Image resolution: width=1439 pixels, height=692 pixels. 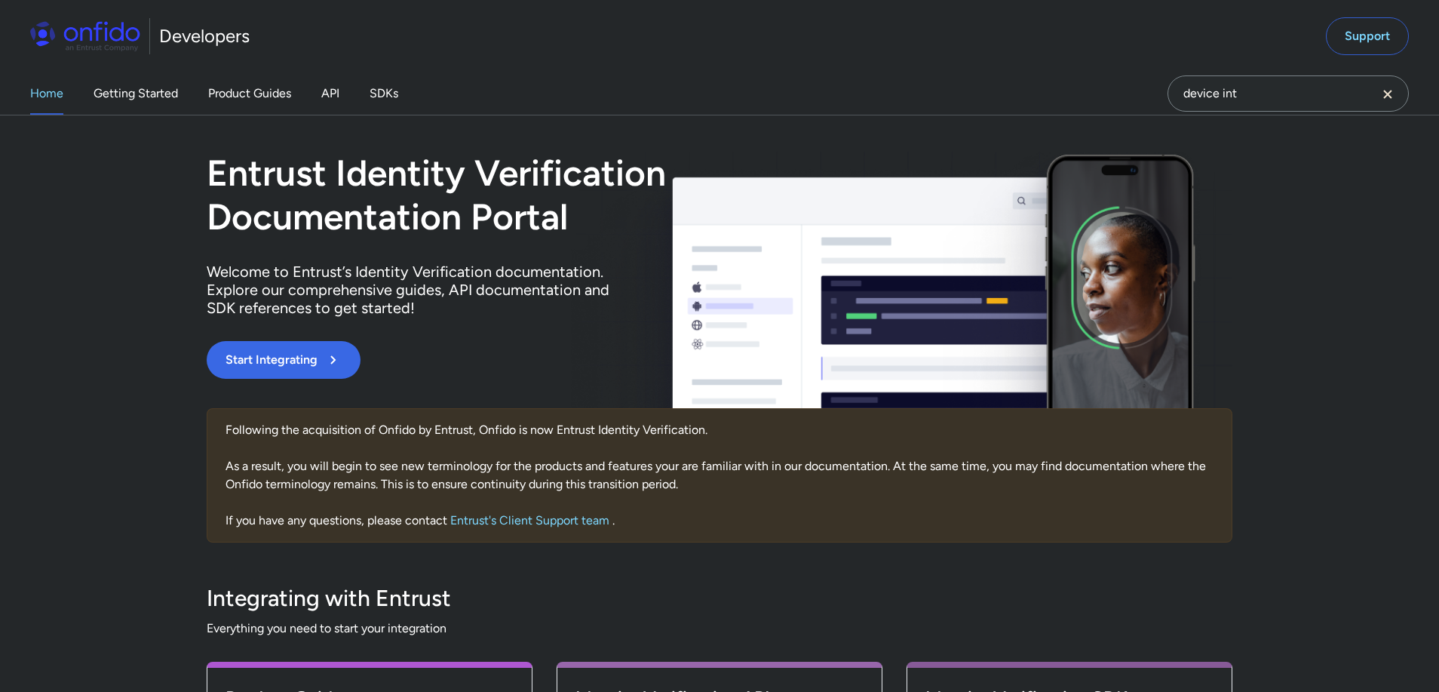 What do you see at coordinates (720, 475) in the screenshot?
I see `div: Following the acquisition of Onfido by Entrust, Onfido is now Entrust Identity Verification. As a...` at bounding box center [720, 475].